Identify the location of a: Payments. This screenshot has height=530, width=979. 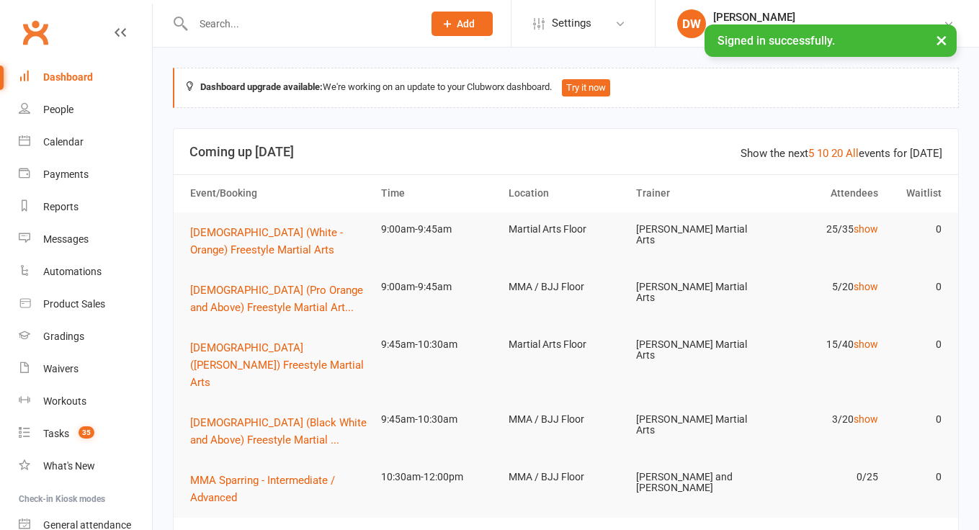
(85, 174).